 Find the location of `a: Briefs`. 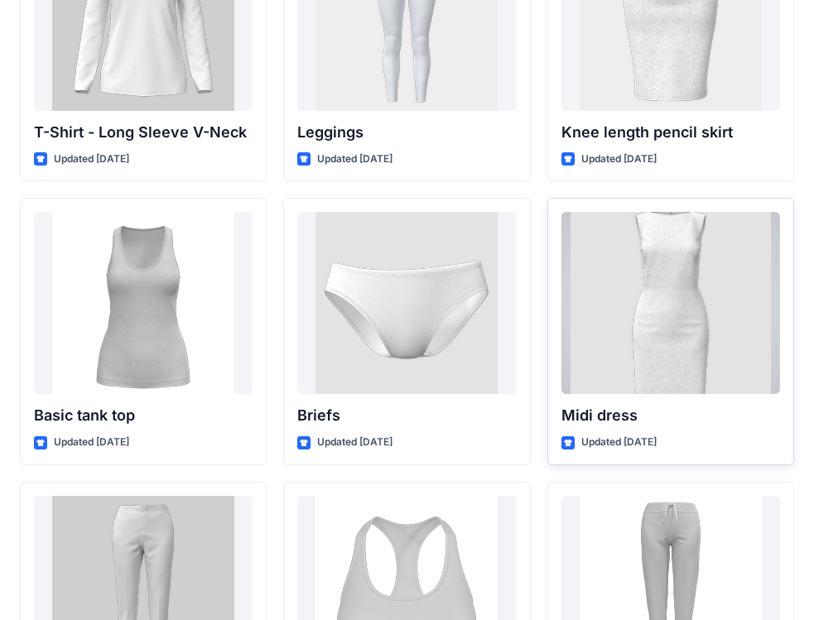

a: Briefs is located at coordinates (407, 303).